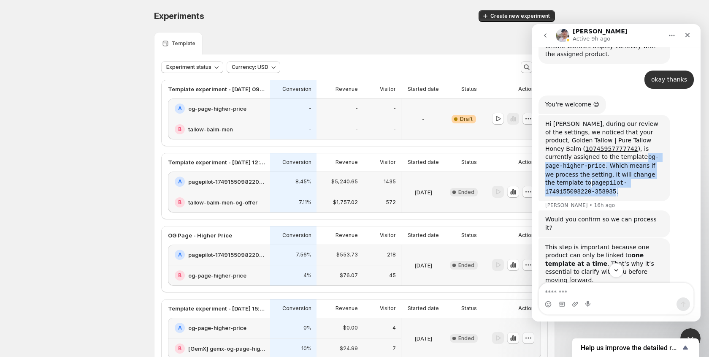  Describe the element at coordinates (345, 202) in the screenshot. I see `p: $1,757.02` at that location.